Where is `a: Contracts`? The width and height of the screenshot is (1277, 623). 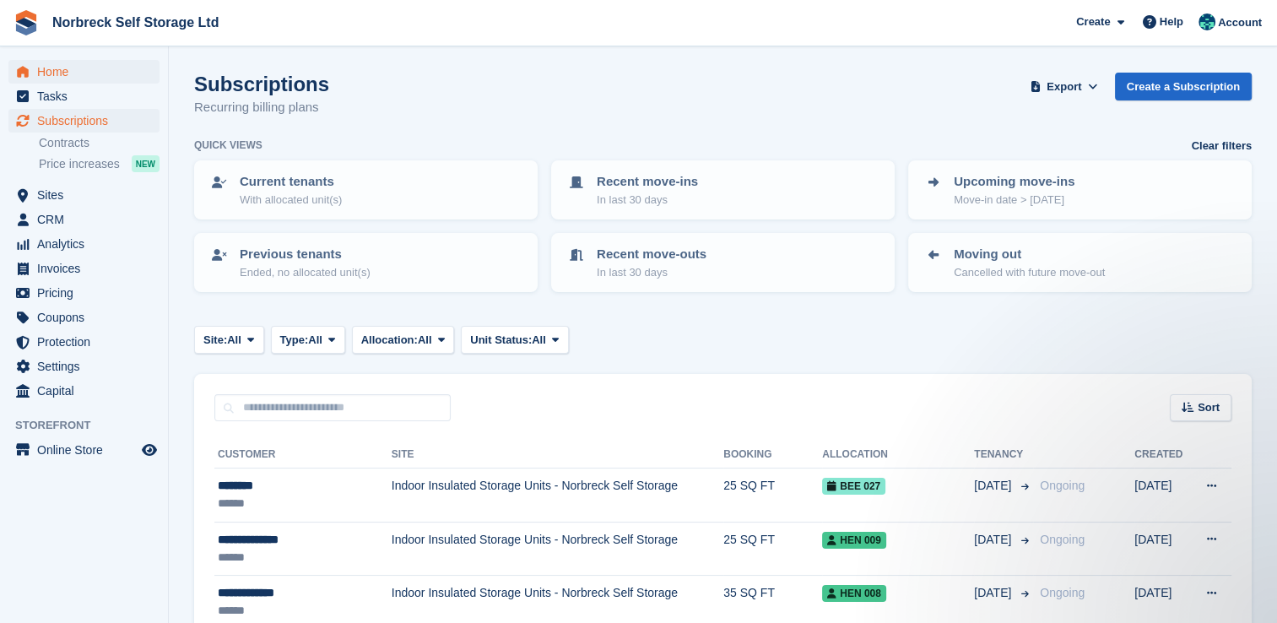
a: Contracts is located at coordinates (99, 143).